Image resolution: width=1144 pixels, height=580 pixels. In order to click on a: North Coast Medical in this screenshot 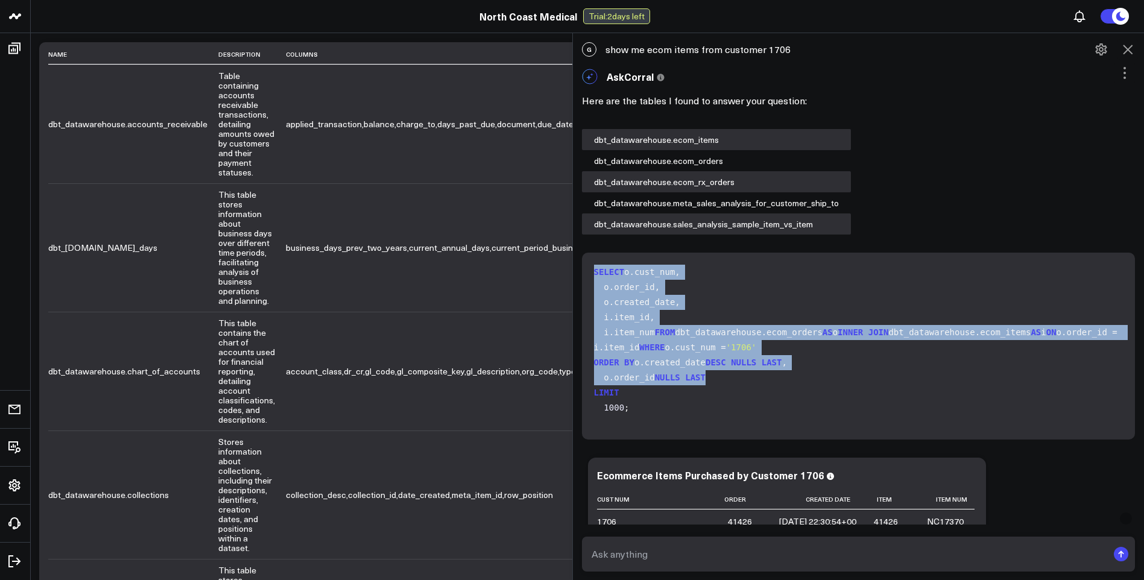, I will do `click(528, 16)`.